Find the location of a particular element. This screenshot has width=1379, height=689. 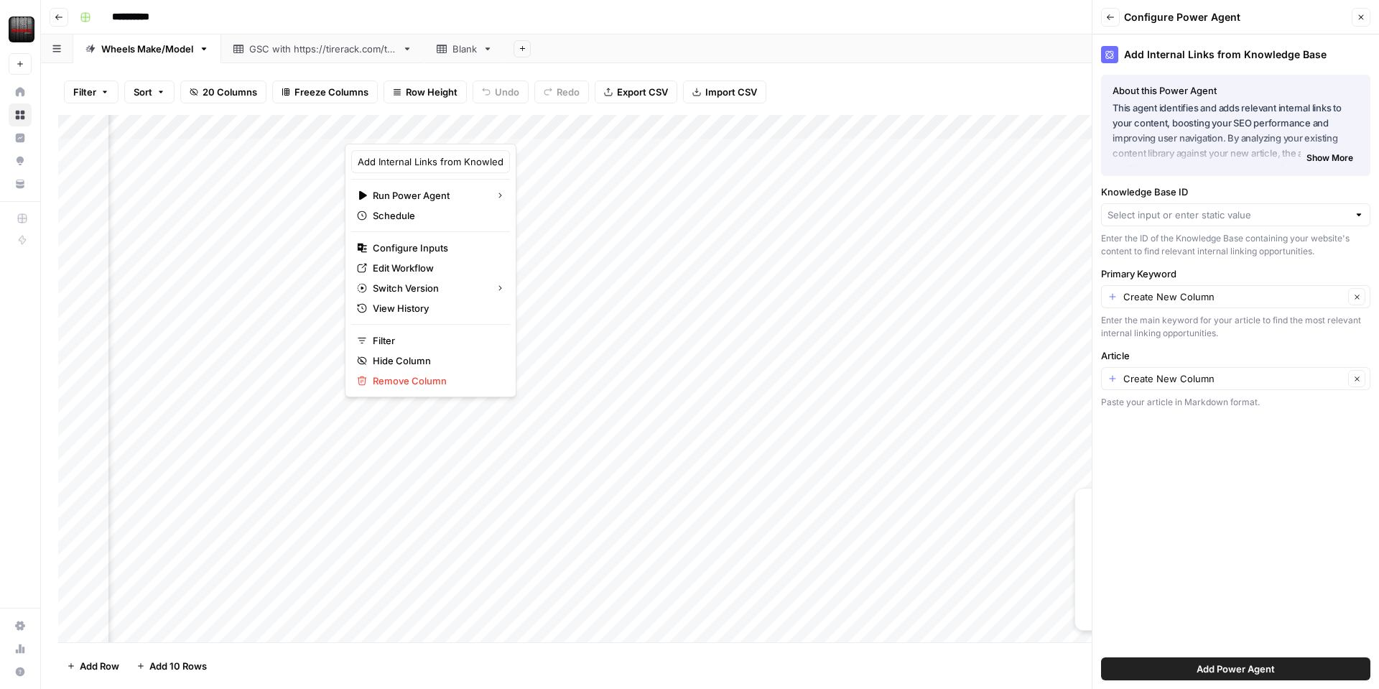

button: Sort is located at coordinates (149, 92).